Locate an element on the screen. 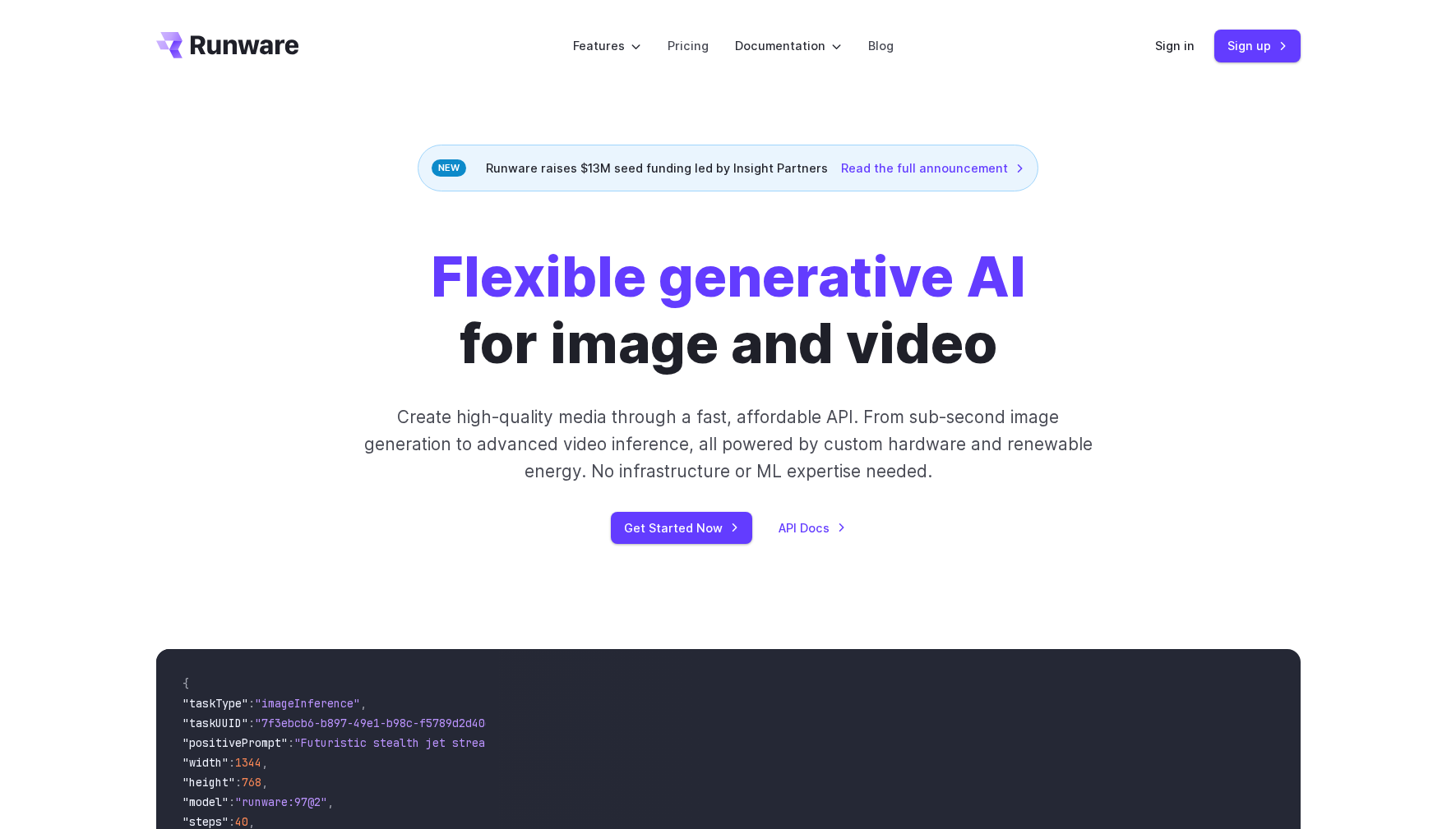 The height and width of the screenshot is (829, 1456). span: "width" is located at coordinates (205, 763).